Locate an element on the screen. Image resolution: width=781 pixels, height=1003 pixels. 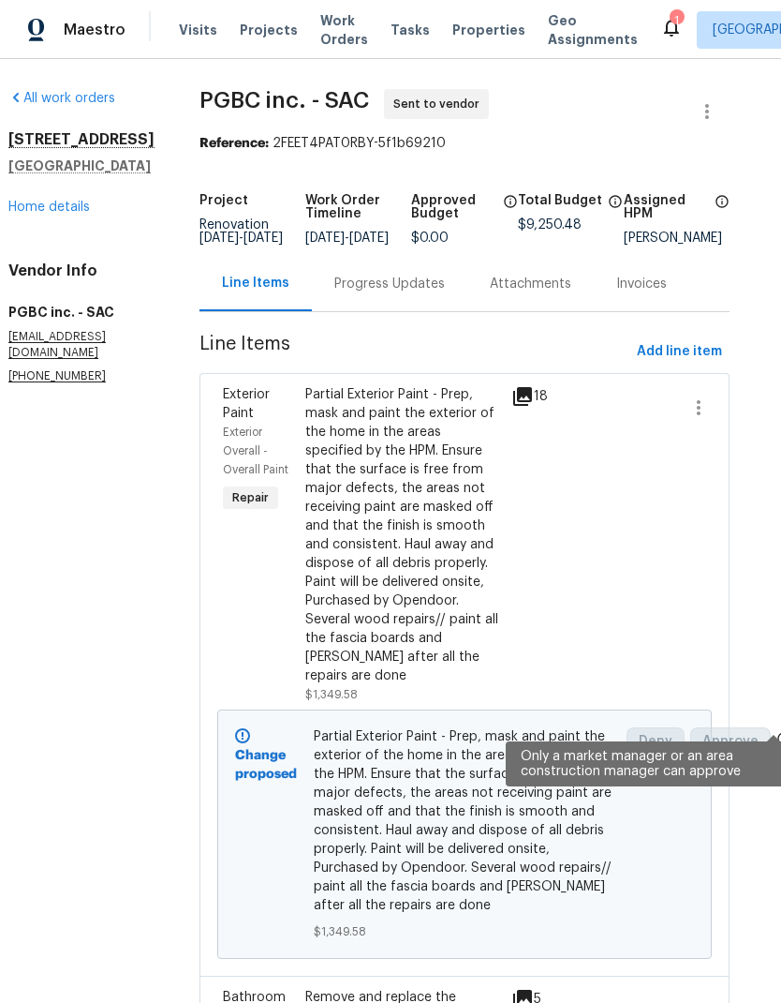
h5: Project is located at coordinates (224, 201).